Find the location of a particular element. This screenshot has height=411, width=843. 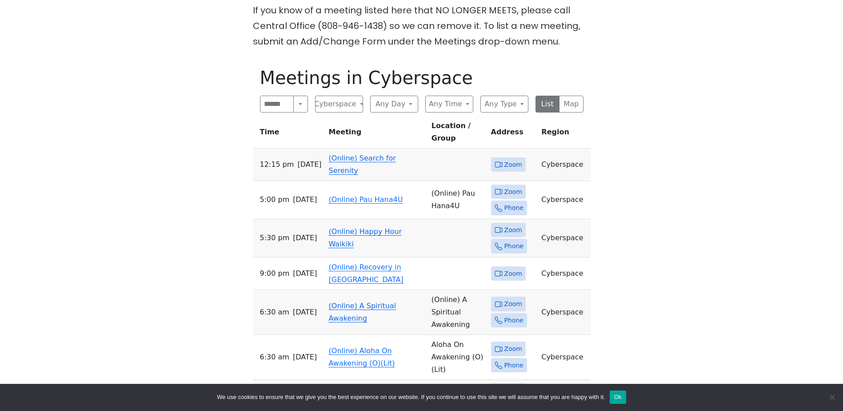

td: Aloha On Awakening (O) (Lit) is located at coordinates (458, 357).